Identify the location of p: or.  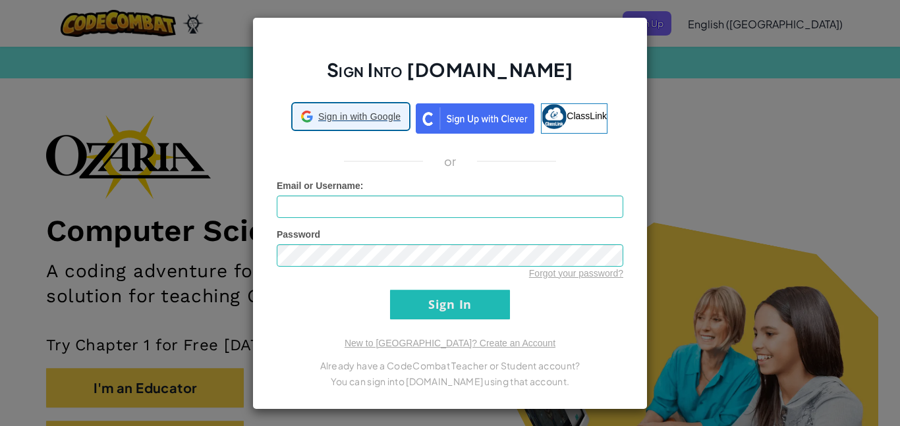
(450, 161).